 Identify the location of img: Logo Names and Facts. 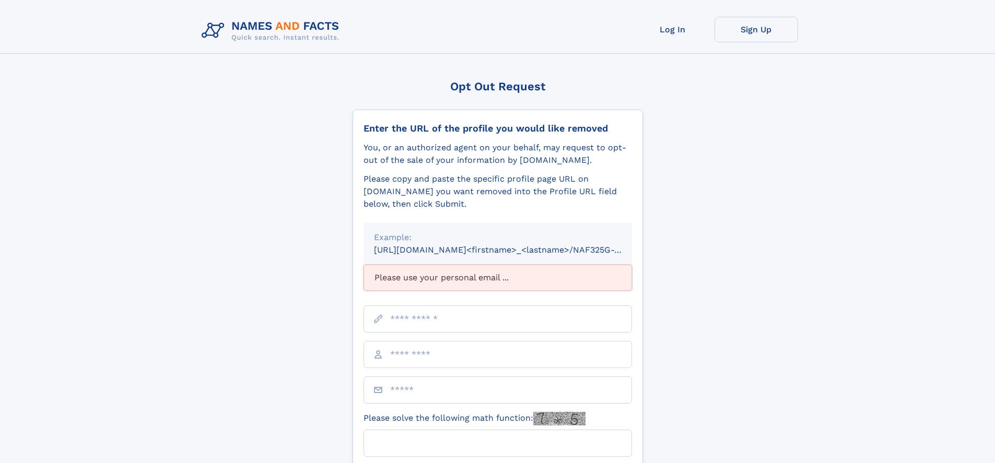
(273, 31).